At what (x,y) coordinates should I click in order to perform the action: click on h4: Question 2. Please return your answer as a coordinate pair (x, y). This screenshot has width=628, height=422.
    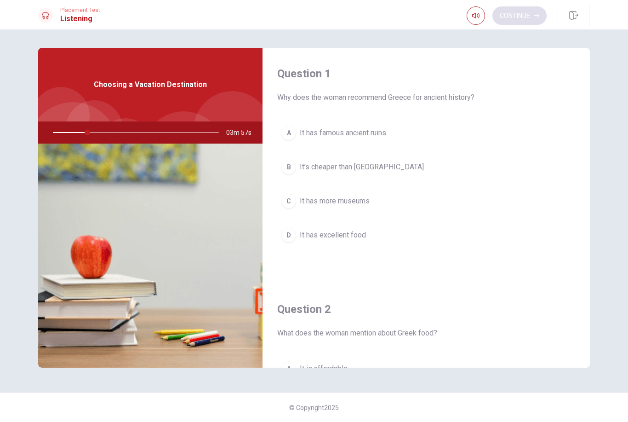
    Looking at the image, I should click on (426, 309).